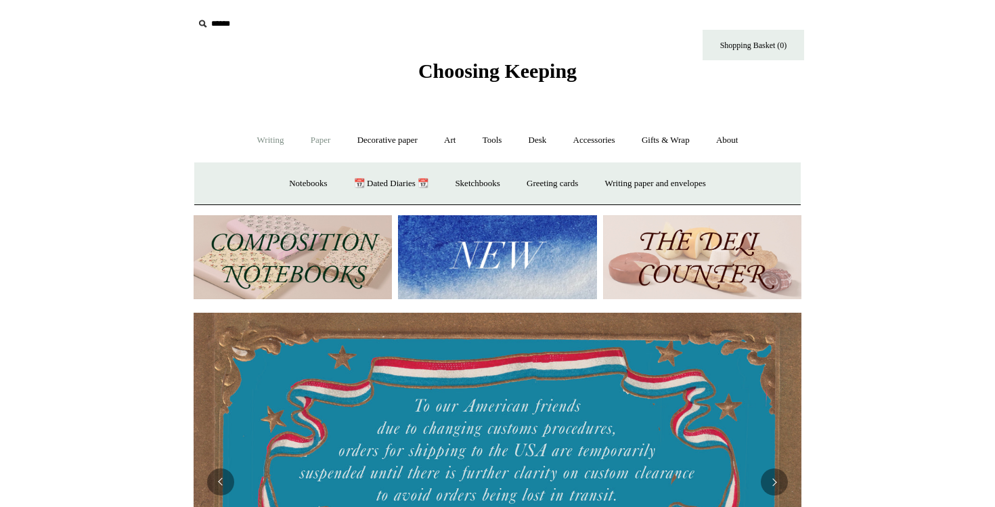 Image resolution: width=995 pixels, height=507 pixels. I want to click on a: Paper, so click(321, 140).